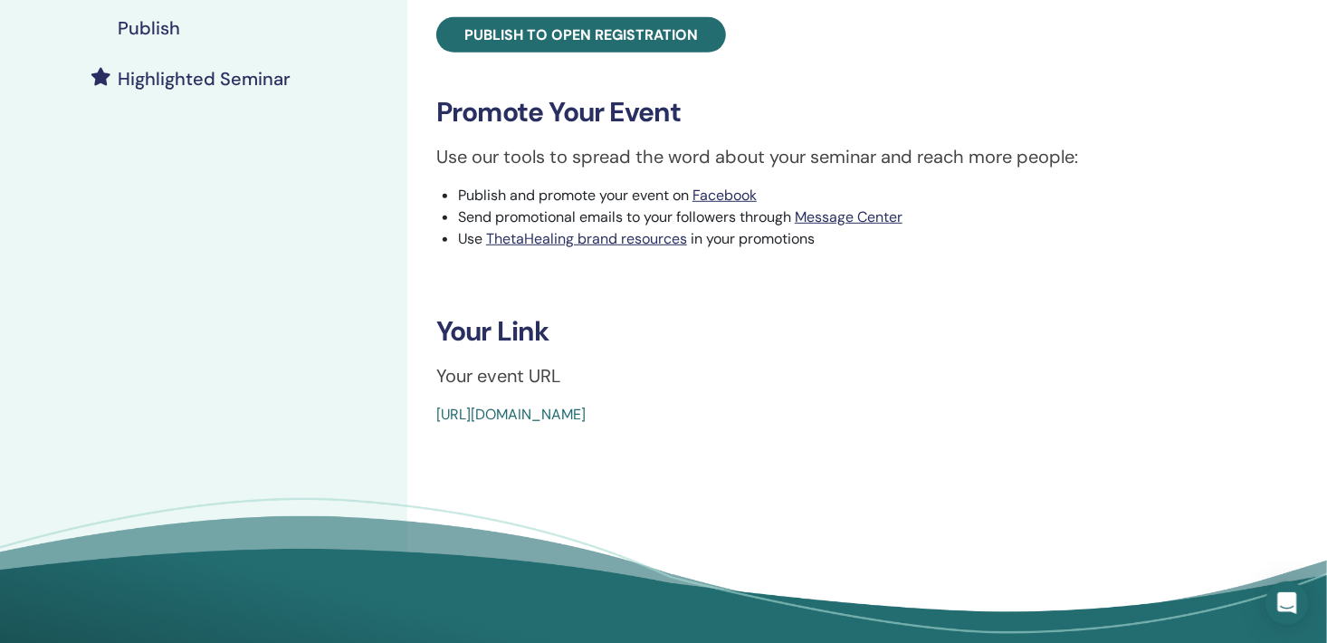 The height and width of the screenshot is (643, 1327). What do you see at coordinates (204, 79) in the screenshot?
I see `h4: Highlighted Seminar` at bounding box center [204, 79].